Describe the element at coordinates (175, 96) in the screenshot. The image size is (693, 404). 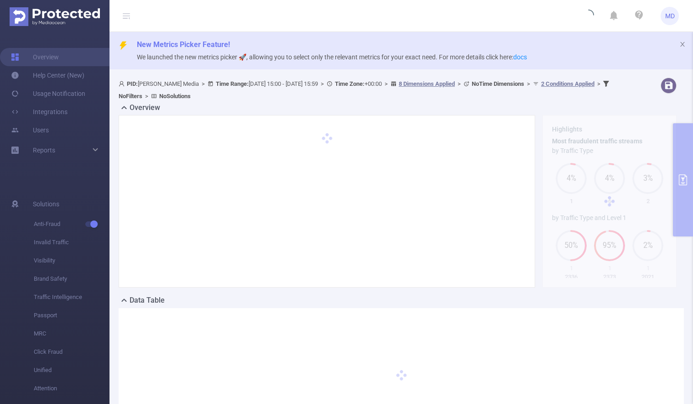
I see `b: No Solutions` at that location.